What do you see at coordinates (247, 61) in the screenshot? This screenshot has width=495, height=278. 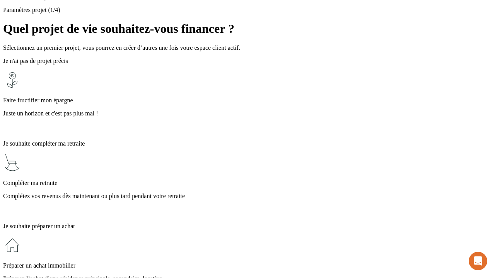 I see `p: Je n'ai pas de projet précis` at bounding box center [247, 61].